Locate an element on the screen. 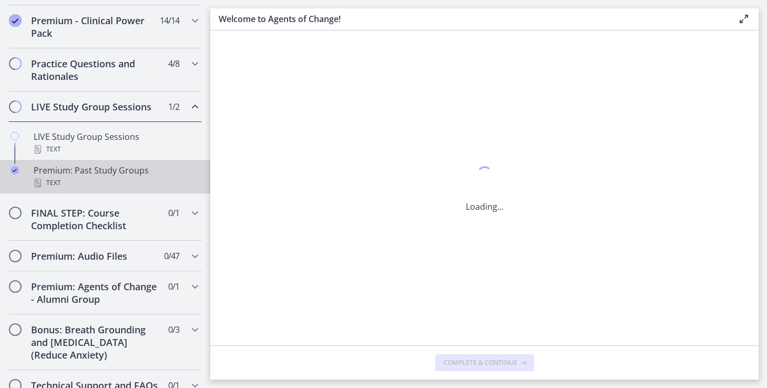 The width and height of the screenshot is (767, 388). div: Premium: Past Study Groups is located at coordinates (116, 177).